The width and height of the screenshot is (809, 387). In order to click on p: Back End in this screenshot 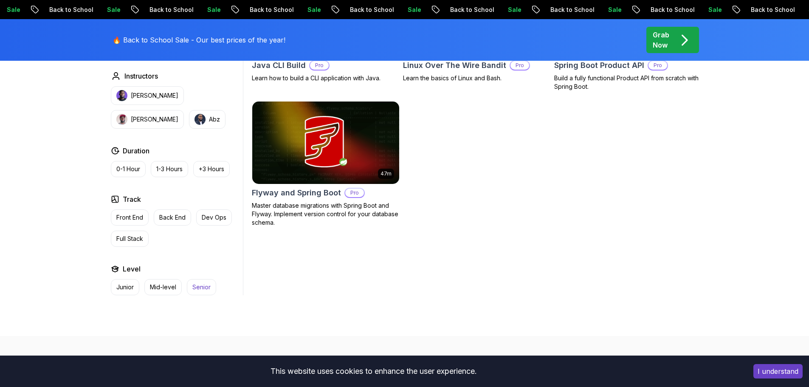, I will do `click(172, 217)`.